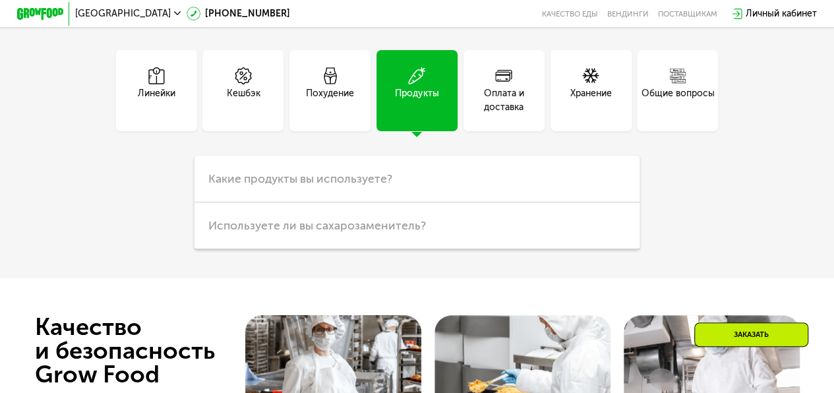 The height and width of the screenshot is (393, 834). I want to click on div: Похудение, so click(330, 100).